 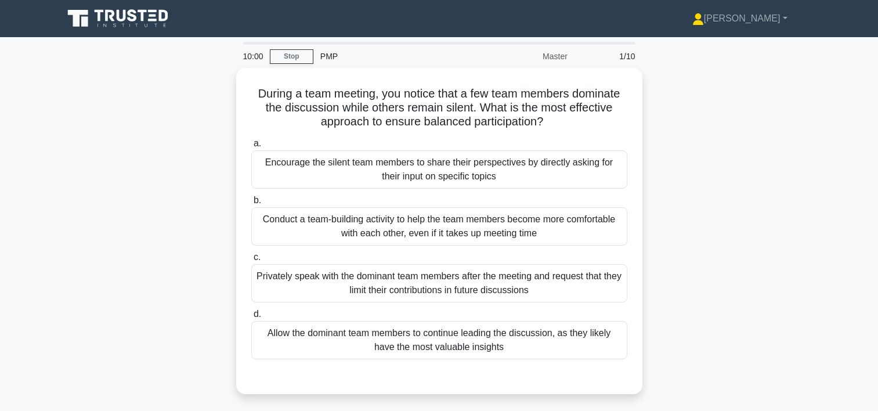 What do you see at coordinates (439, 169) in the screenshot?
I see `div: Encourage the silent team members to share their perspectives by directly asking for their input ...` at bounding box center [439, 169].